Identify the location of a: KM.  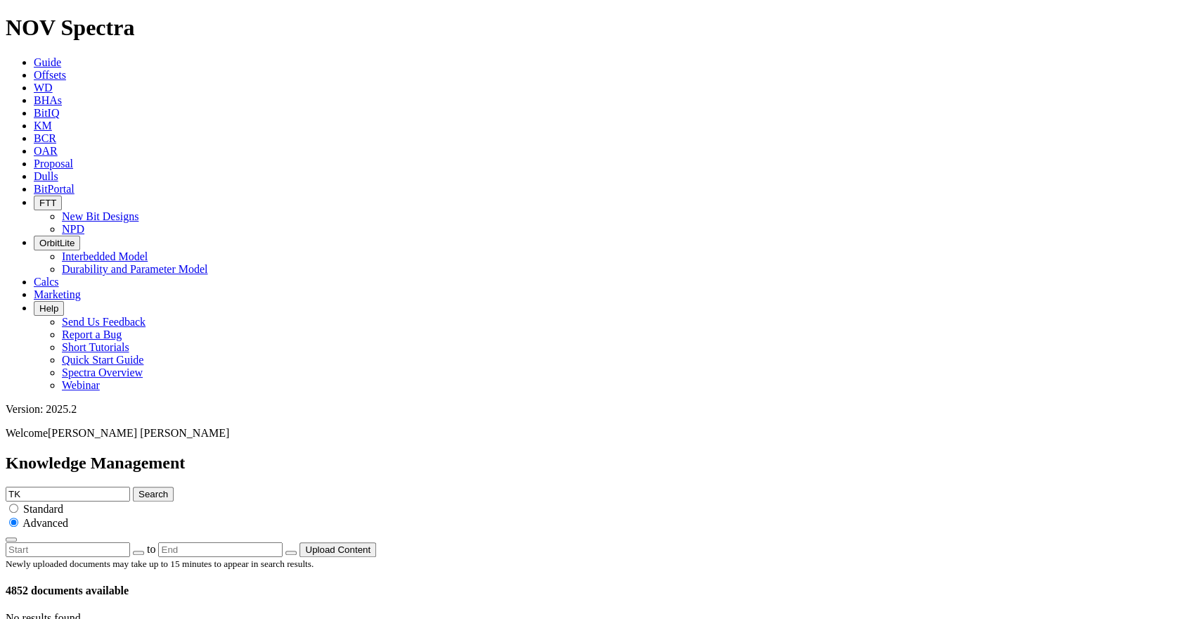
(43, 125).